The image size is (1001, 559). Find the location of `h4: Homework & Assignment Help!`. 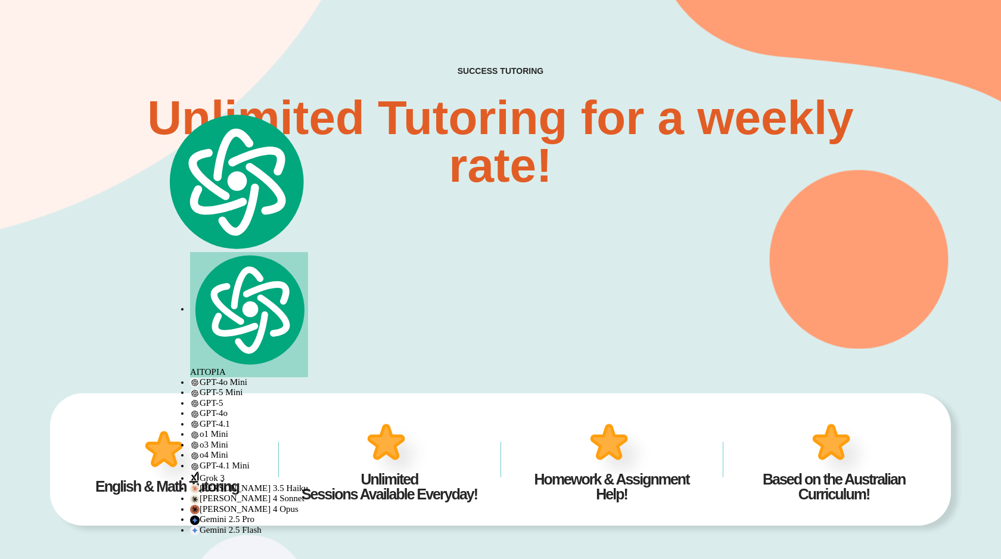

h4: Homework & Assignment Help! is located at coordinates (611, 487).